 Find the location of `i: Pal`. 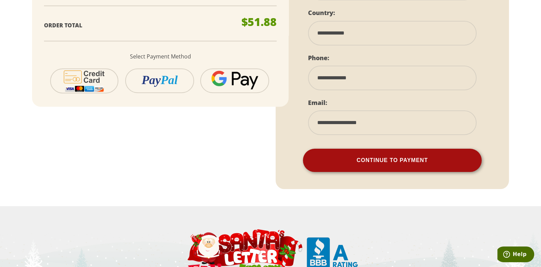

i: Pal is located at coordinates (169, 80).